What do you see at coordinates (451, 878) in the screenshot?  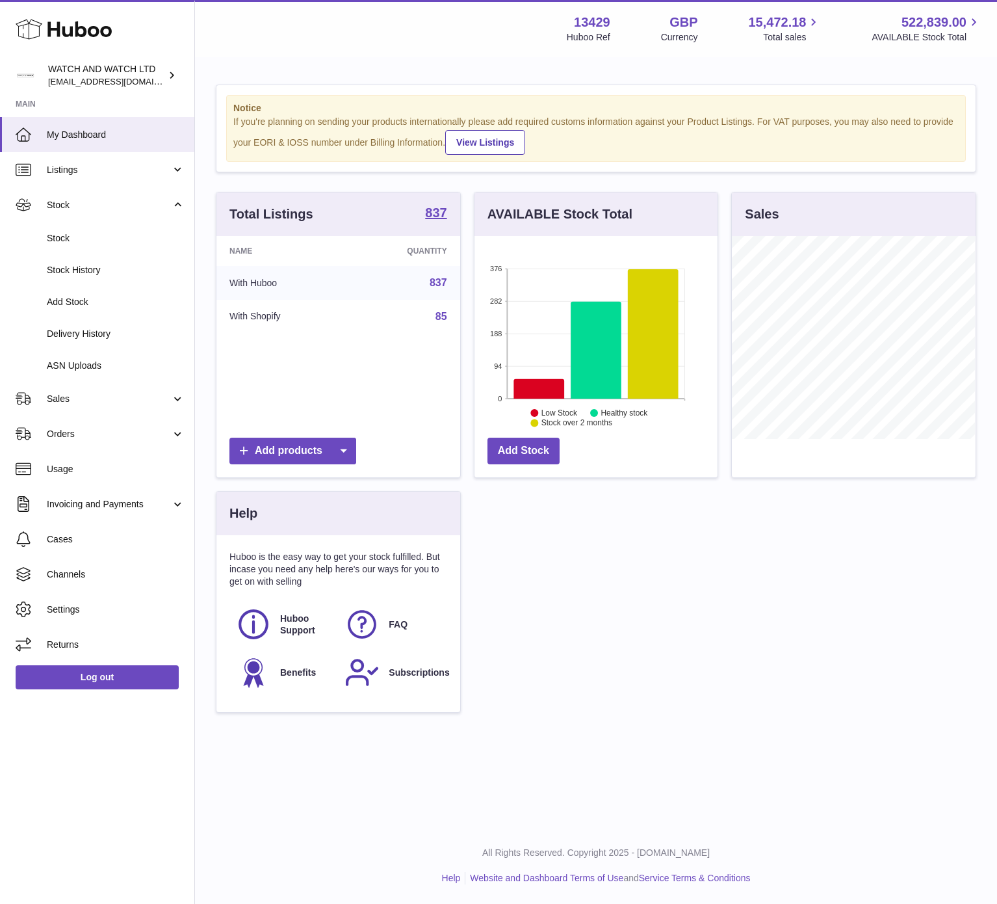 I see `a: Help` at bounding box center [451, 878].